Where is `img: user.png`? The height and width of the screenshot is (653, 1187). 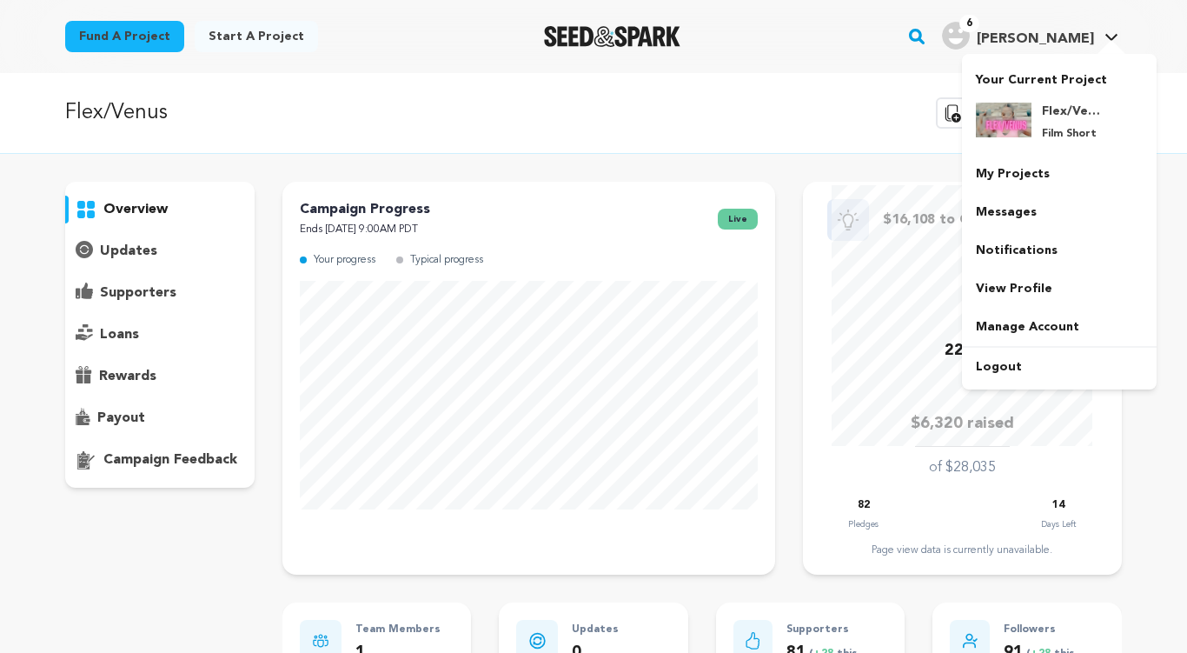 img: user.png is located at coordinates (956, 36).